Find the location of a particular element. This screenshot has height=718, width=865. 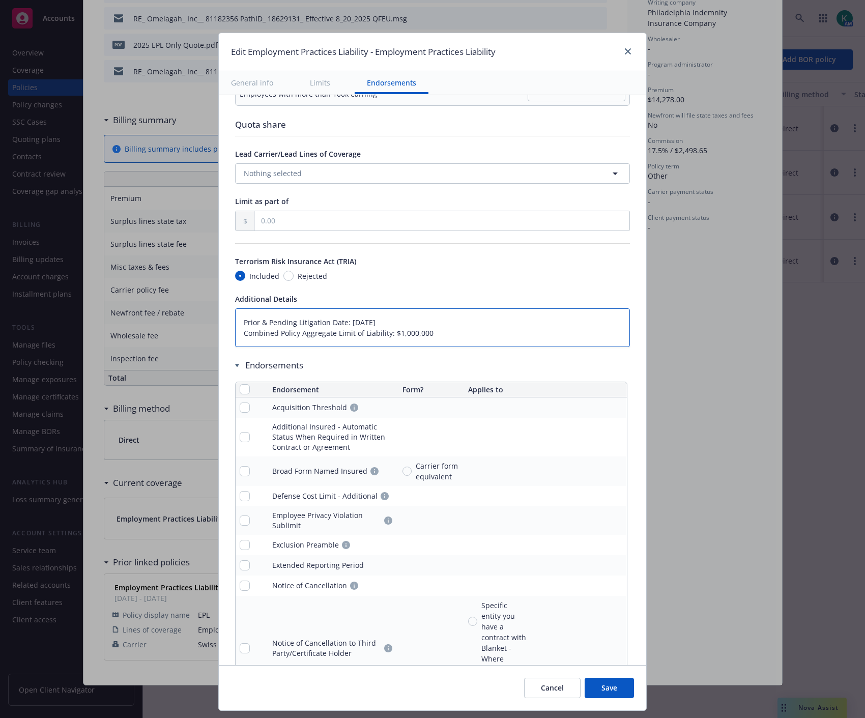

div: Quota share is located at coordinates (432, 125).